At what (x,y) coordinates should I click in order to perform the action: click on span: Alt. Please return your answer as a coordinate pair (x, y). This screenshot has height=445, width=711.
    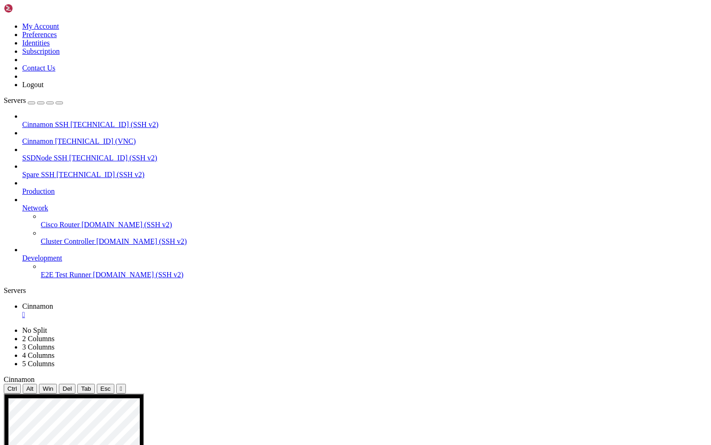
    Looking at the image, I should click on (30, 388).